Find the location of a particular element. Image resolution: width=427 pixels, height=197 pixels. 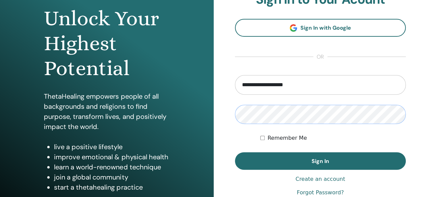

a: Create an account is located at coordinates (320, 180).